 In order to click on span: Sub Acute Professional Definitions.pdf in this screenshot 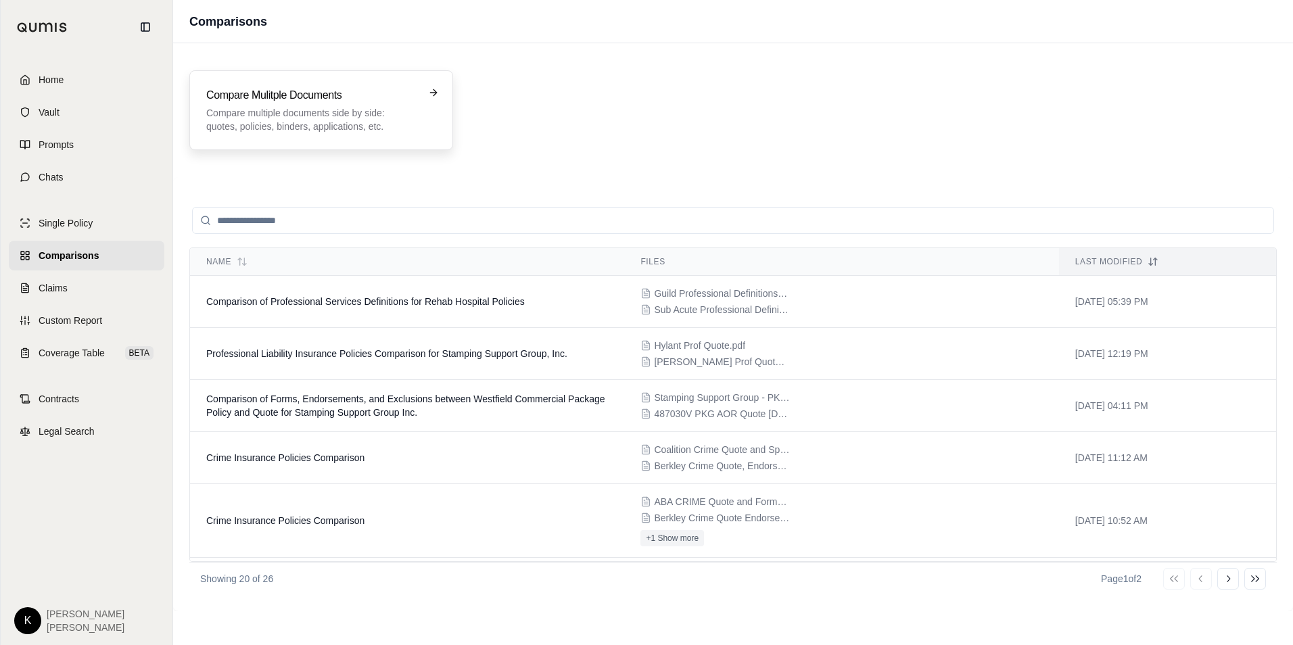, I will do `click(721, 310)`.